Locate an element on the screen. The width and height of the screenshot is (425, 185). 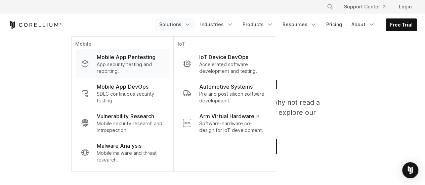
div: Open Intercom Messenger is located at coordinates (410, 170).